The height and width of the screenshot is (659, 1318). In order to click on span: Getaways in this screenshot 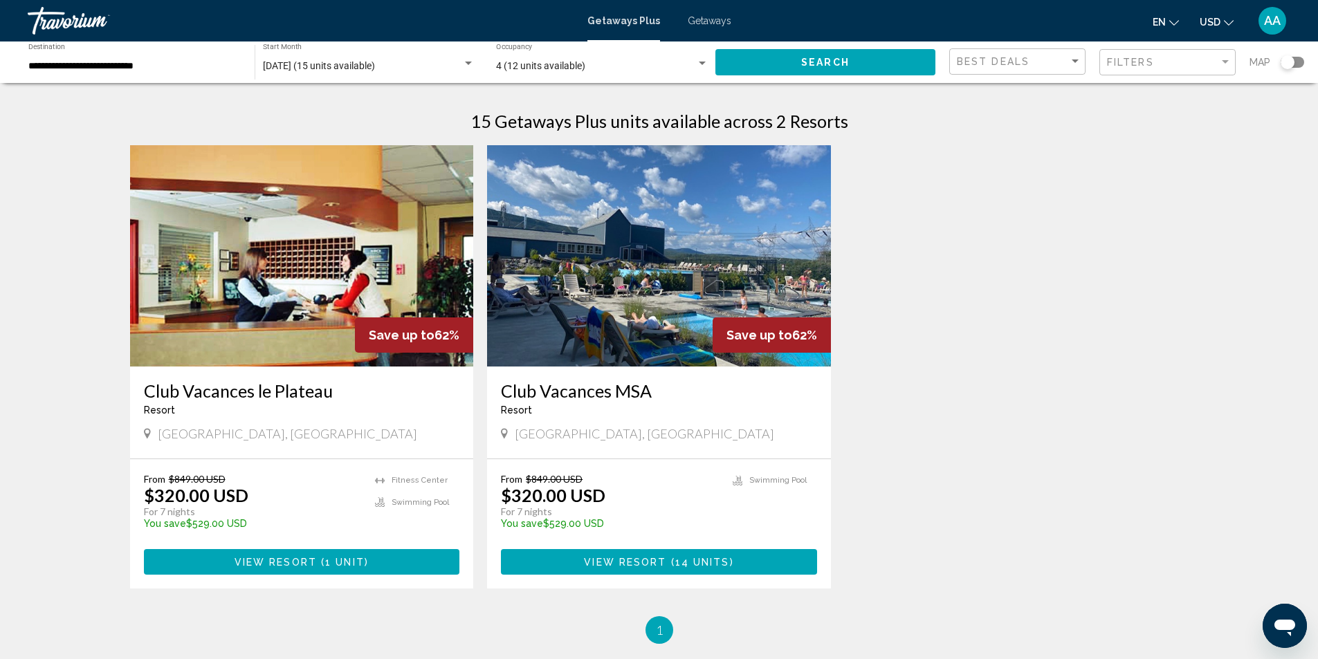, I will do `click(709, 21)`.